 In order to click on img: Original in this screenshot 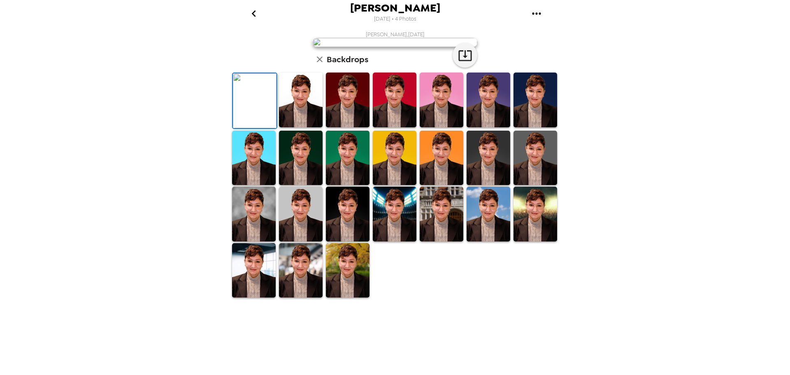, I will do `click(255, 100)`.